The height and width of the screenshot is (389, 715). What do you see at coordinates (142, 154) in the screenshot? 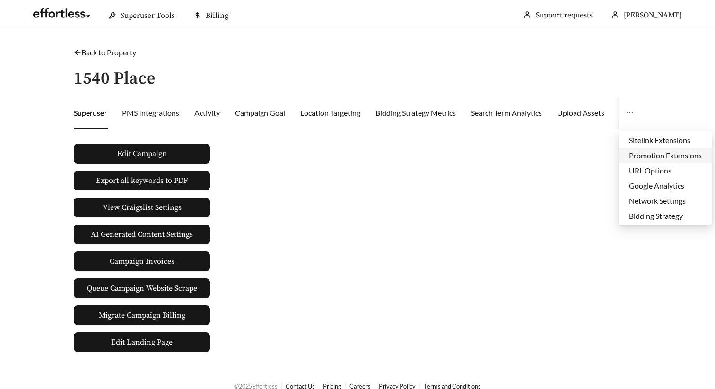
I see `span: Edit Campaign` at bounding box center [142, 154].